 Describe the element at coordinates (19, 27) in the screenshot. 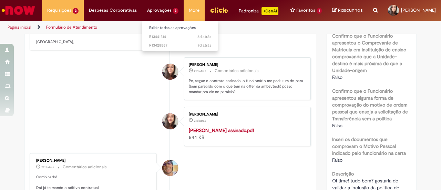

I see `a: Página inicial` at that location.